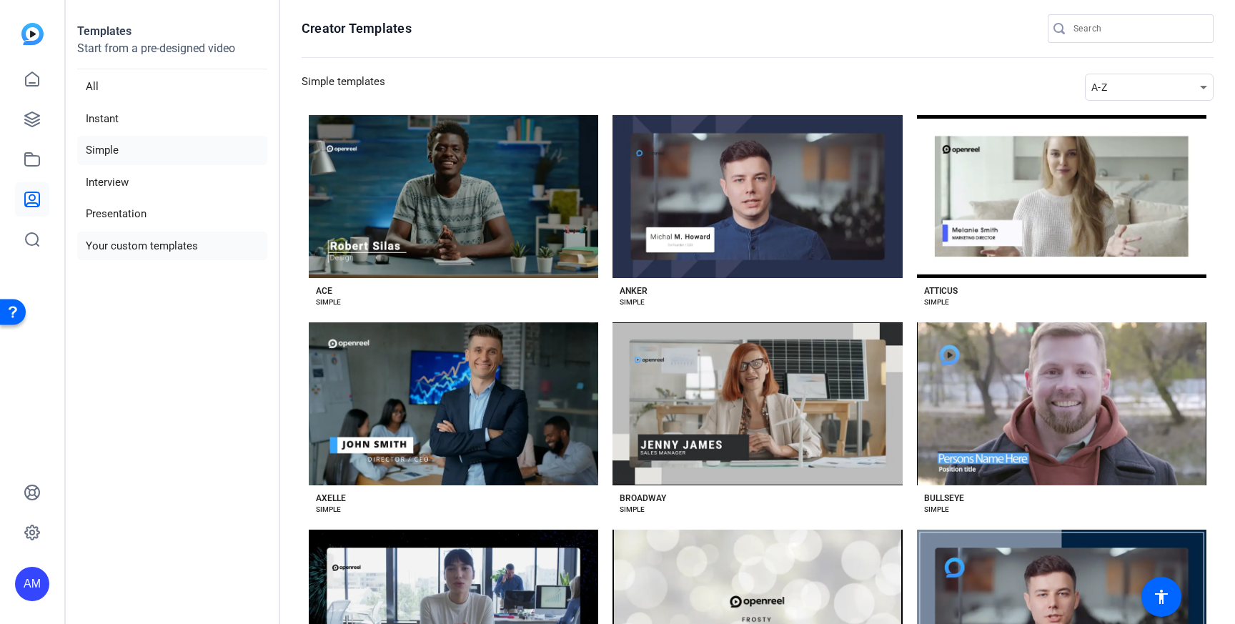  I want to click on div: ATTICUS, so click(940, 291).